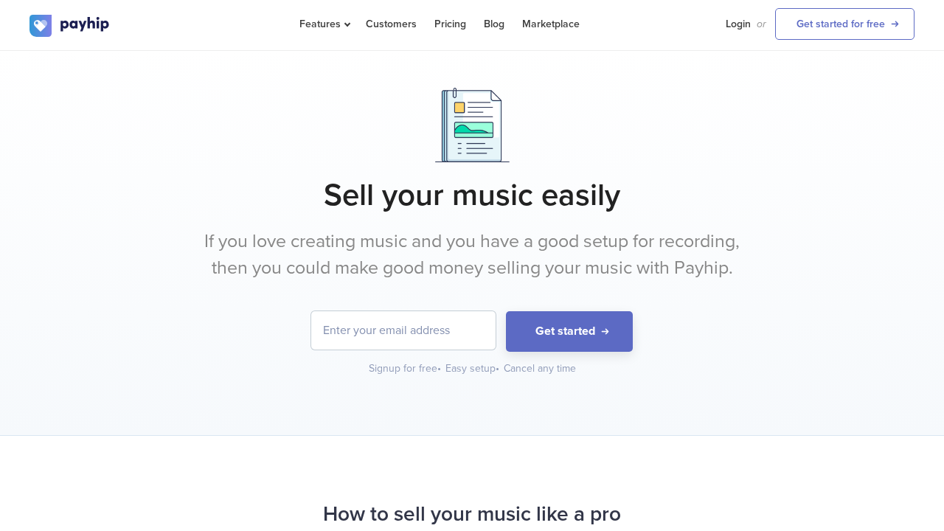 Image resolution: width=944 pixels, height=531 pixels. I want to click on input: Enter your email address, so click(404, 331).